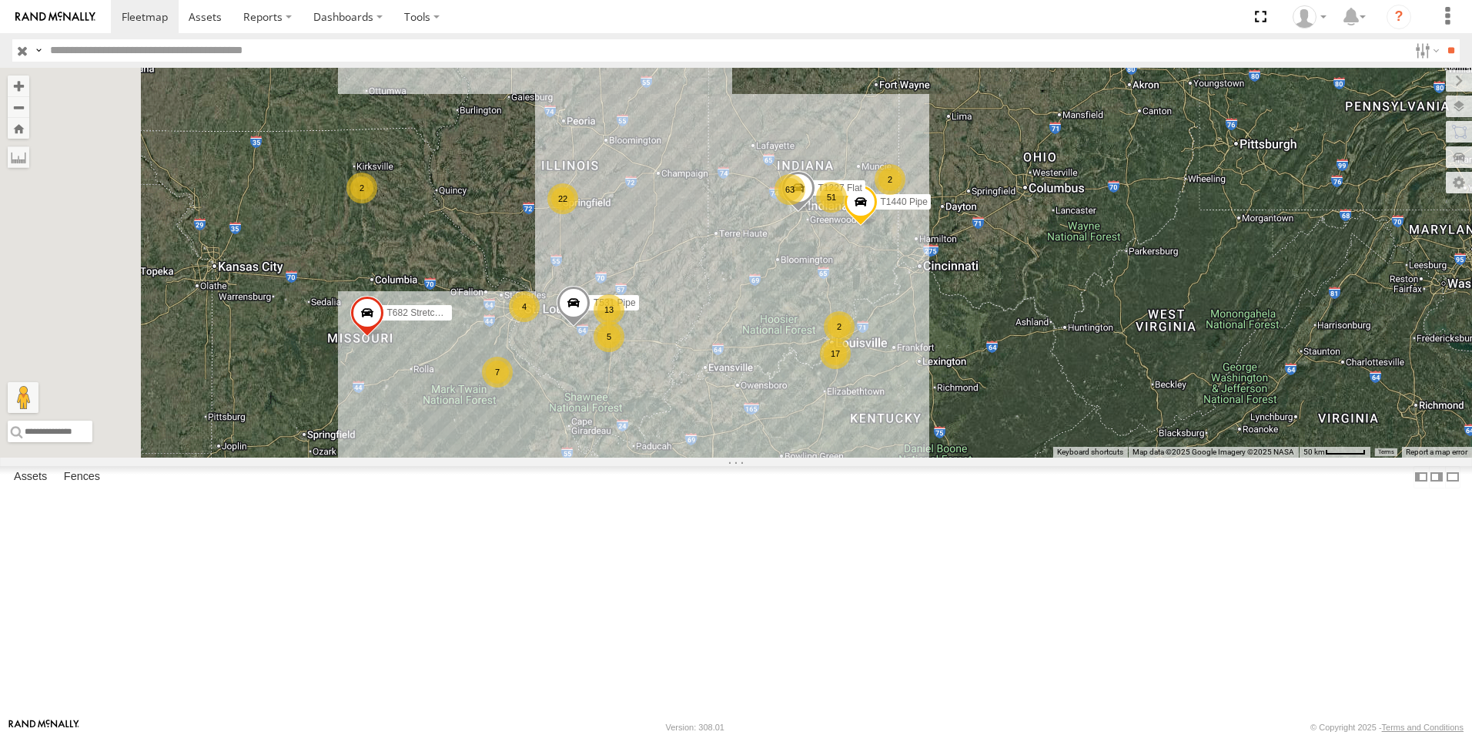 This screenshot has width=1472, height=735. What do you see at coordinates (30, 477) in the screenshot?
I see `label: Assets` at bounding box center [30, 477].